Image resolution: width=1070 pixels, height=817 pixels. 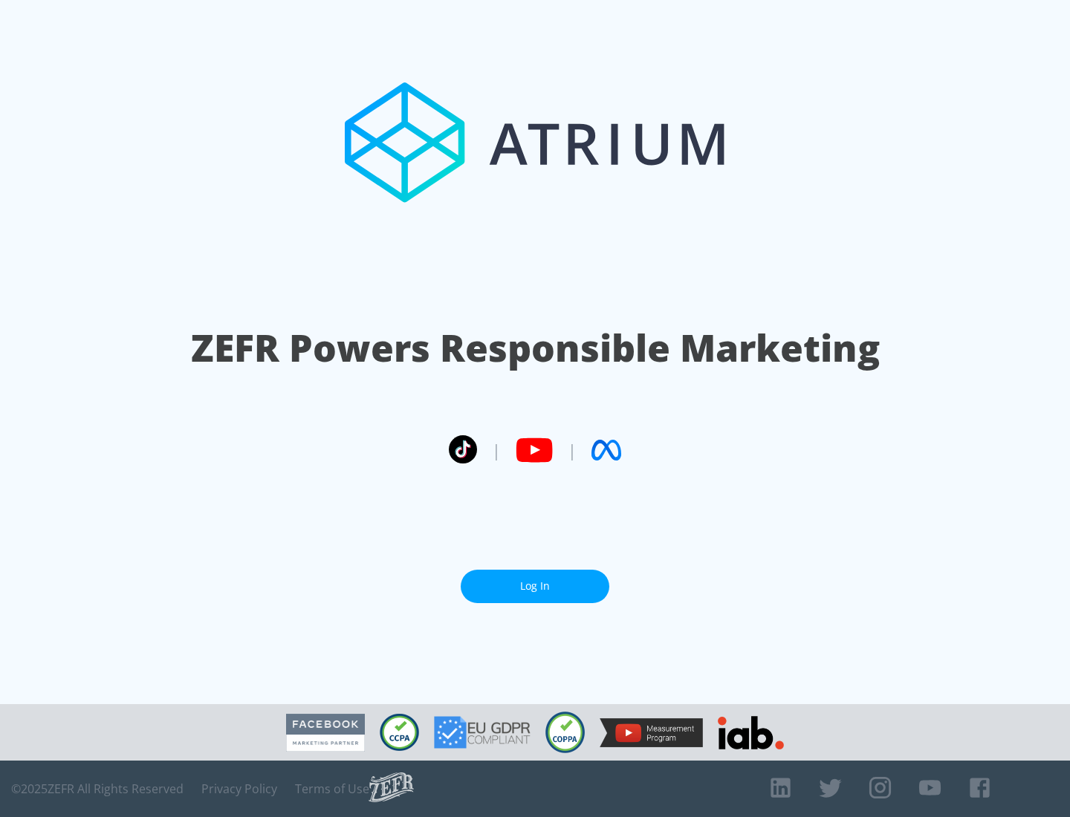 What do you see at coordinates (651, 732) in the screenshot?
I see `img: YouTube Measurement Program` at bounding box center [651, 732].